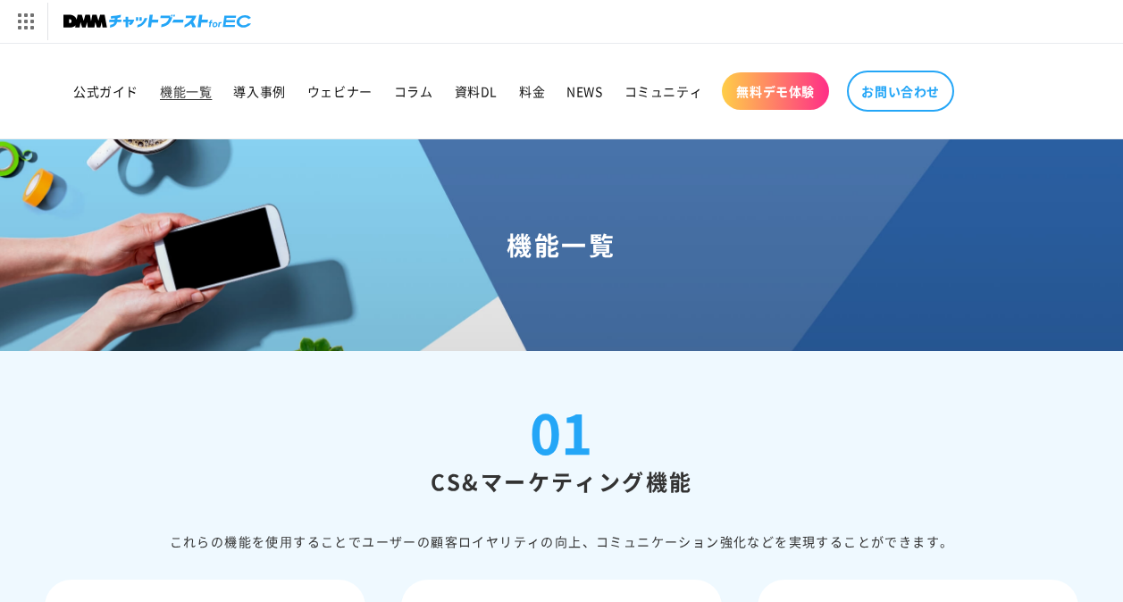 Image resolution: width=1123 pixels, height=602 pixels. Describe the element at coordinates (561, 432) in the screenshot. I see `div: 01` at that location.